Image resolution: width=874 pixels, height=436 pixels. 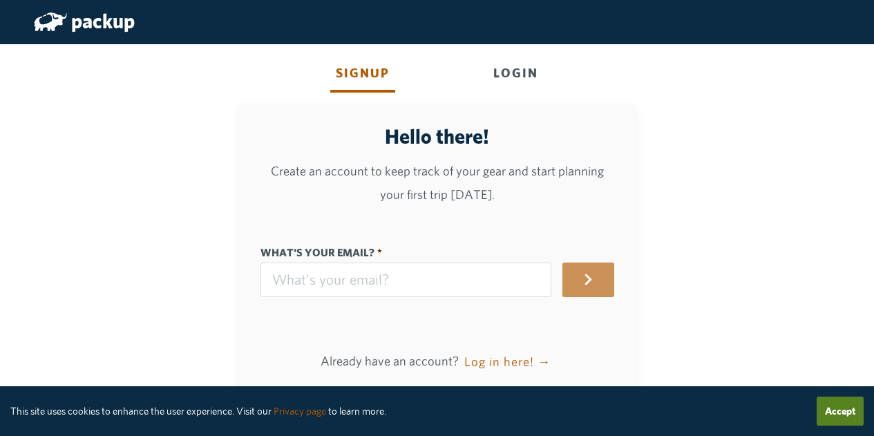 What do you see at coordinates (437, 137) in the screenshot?
I see `h2: Hello there!` at bounding box center [437, 137].